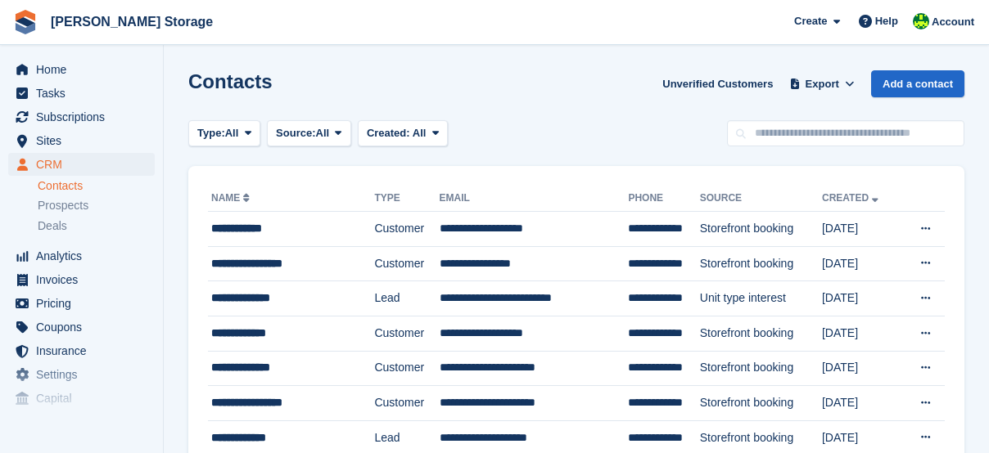  What do you see at coordinates (760, 299) in the screenshot?
I see `td: Unit type interest` at bounding box center [760, 299].